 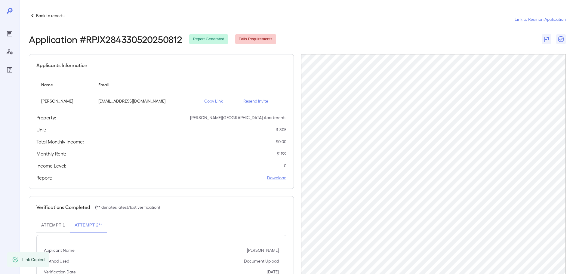 What do you see at coordinates (282, 154) in the screenshot?
I see `p: $ 1199` at bounding box center [282, 154].